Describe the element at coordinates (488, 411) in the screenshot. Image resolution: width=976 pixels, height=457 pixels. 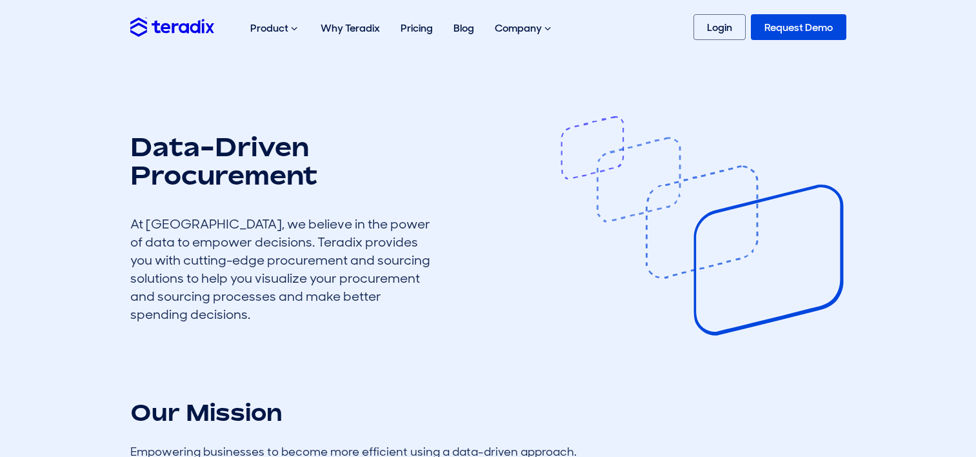
I see `h2: Our Mission` at that location.